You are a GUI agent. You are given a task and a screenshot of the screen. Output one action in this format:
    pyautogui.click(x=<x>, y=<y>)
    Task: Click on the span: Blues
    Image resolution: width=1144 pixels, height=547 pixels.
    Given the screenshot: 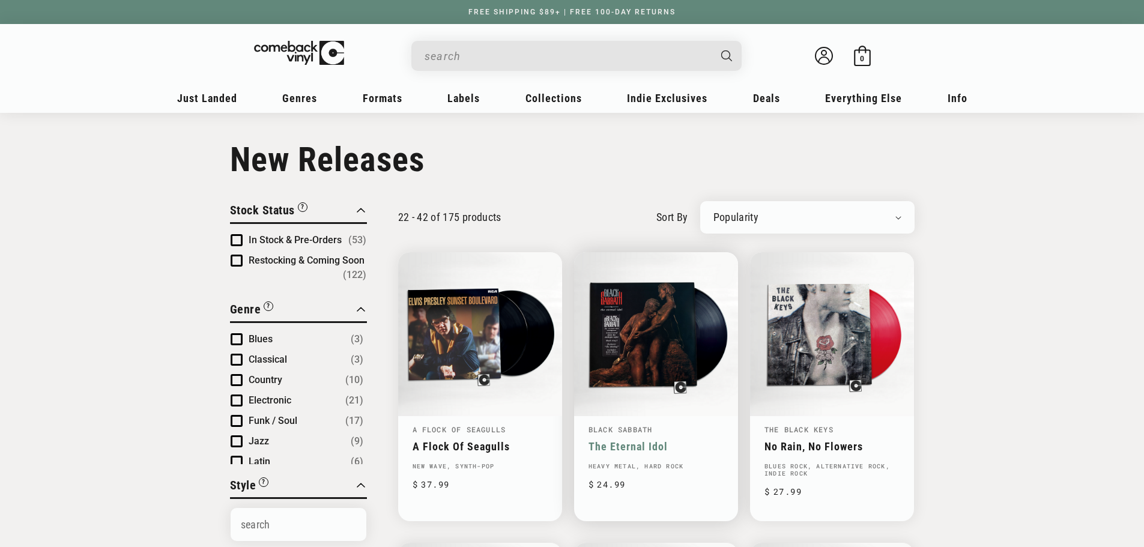 What is the action you would take?
    pyautogui.click(x=261, y=339)
    